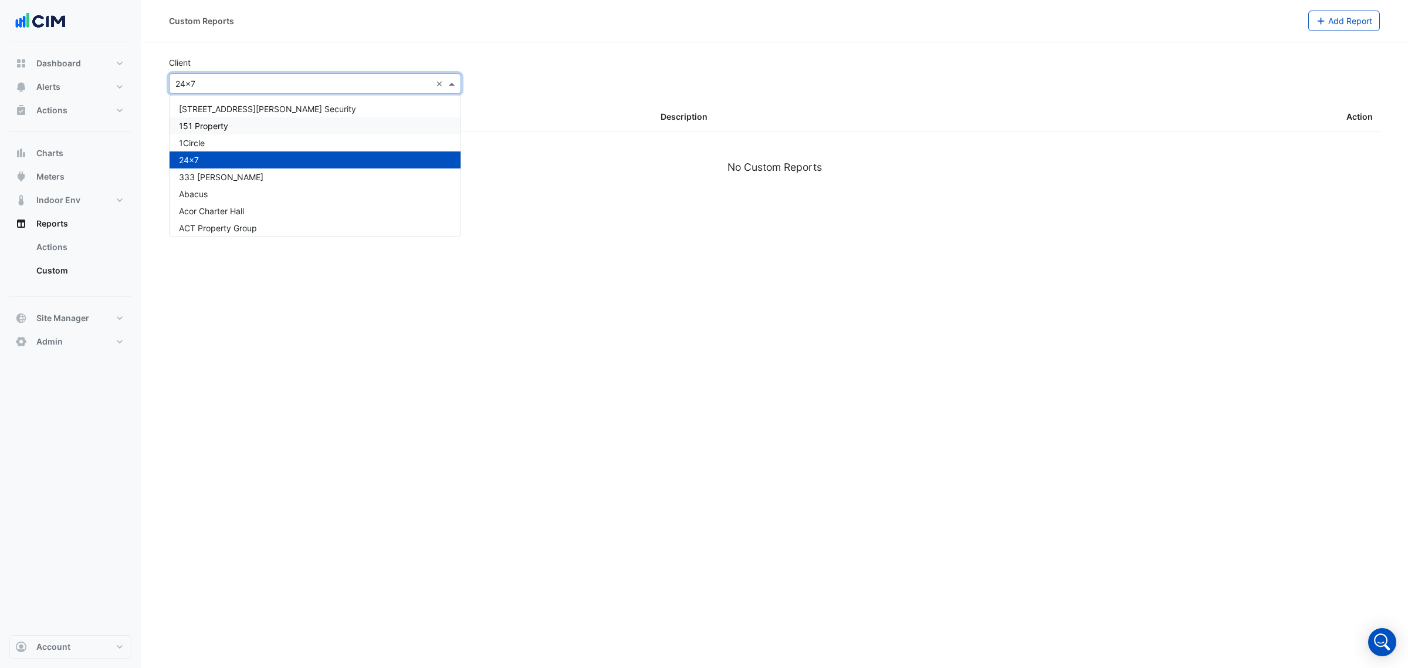 The image size is (1408, 668). I want to click on span: 1Circle, so click(192, 143).